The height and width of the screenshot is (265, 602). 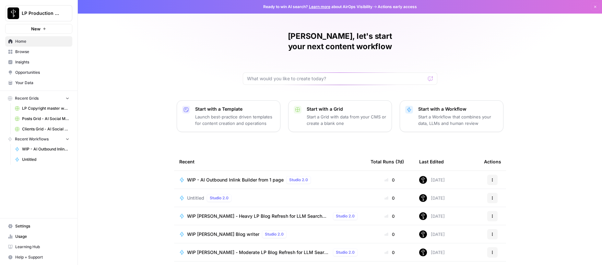 What do you see at coordinates (387, 162) in the screenshot?
I see `div: Total Runs (7d)` at bounding box center [387, 162].